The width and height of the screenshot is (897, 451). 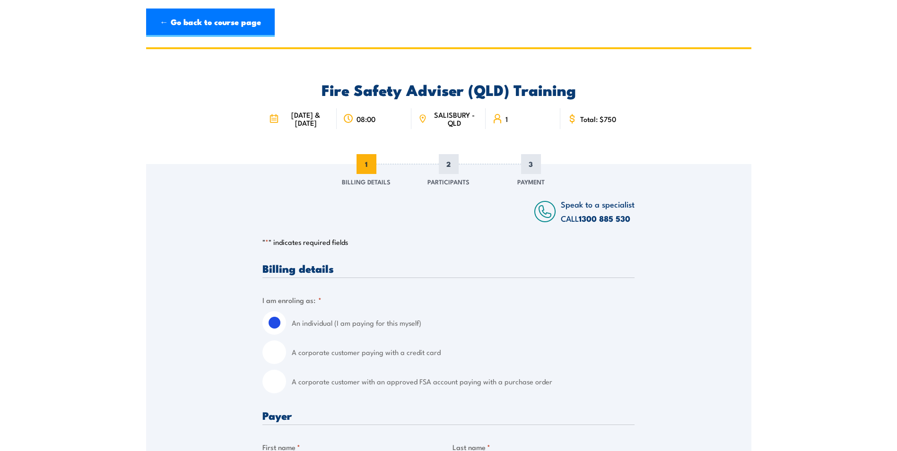 What do you see at coordinates (448, 182) in the screenshot?
I see `span: Participants` at bounding box center [448, 182].